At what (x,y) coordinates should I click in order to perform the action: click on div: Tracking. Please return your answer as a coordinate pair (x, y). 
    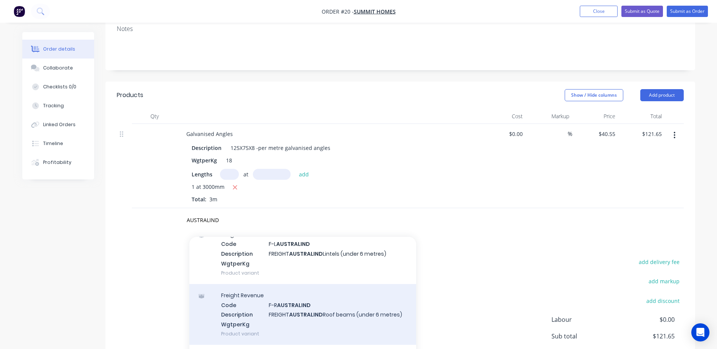
    Looking at the image, I should click on (53, 106).